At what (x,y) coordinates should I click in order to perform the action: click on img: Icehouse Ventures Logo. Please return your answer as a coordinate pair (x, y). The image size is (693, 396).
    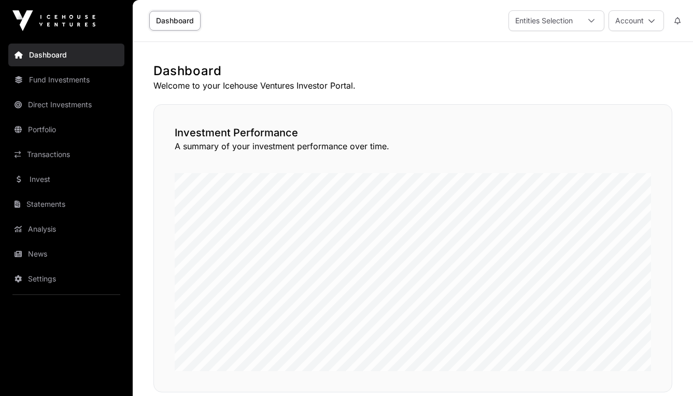
    Looking at the image, I should click on (54, 21).